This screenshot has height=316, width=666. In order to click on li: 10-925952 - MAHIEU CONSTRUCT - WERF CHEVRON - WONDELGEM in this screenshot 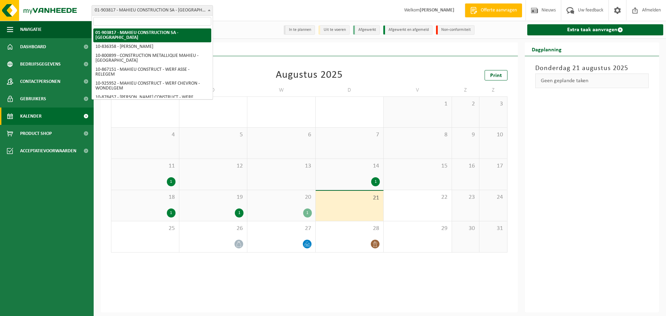, I will do `click(152, 86)`.